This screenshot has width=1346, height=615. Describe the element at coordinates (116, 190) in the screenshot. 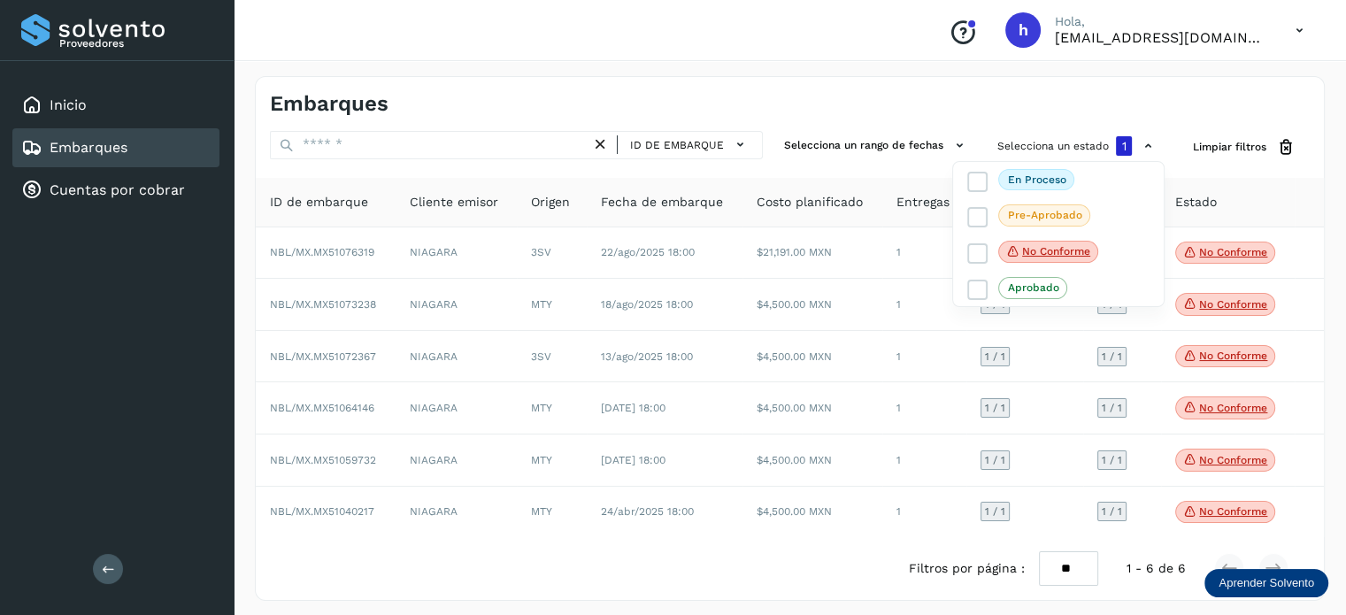

I see `div: Cuentas por cobrar` at that location.